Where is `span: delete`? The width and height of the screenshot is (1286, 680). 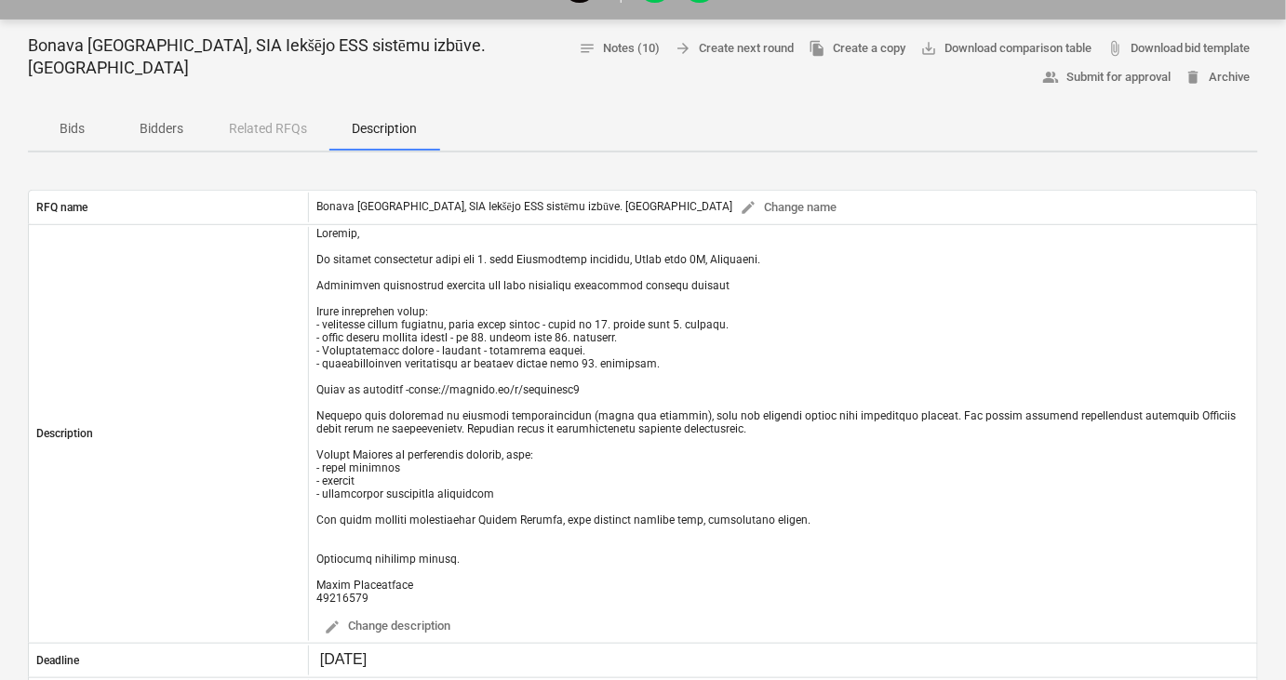 span: delete is located at coordinates (1194, 77).